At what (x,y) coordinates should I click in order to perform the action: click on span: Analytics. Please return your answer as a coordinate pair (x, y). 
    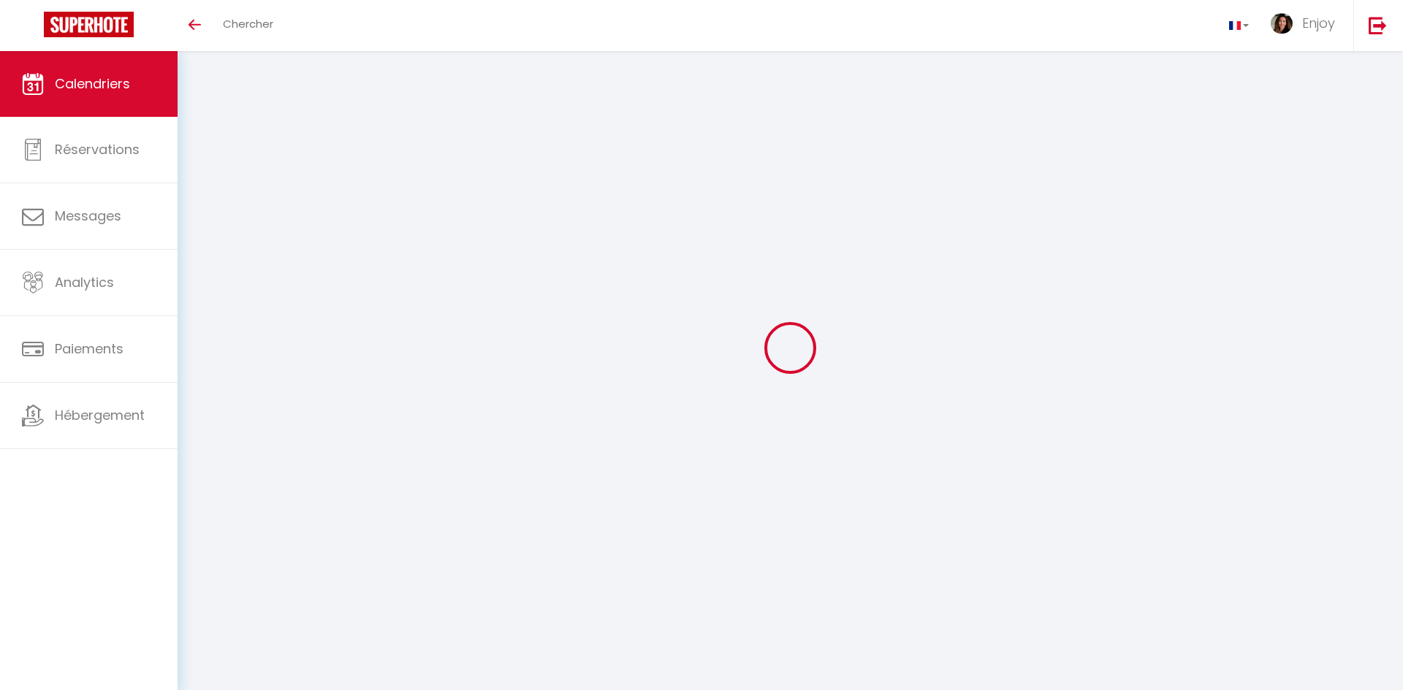
    Looking at the image, I should click on (84, 282).